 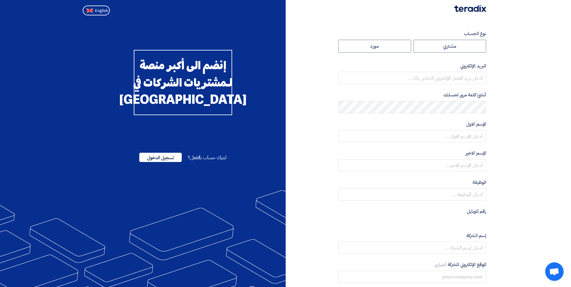 I want to click on input: أدخل بريد العمل الإلكتروني الخاص بك ..., so click(x=413, y=78).